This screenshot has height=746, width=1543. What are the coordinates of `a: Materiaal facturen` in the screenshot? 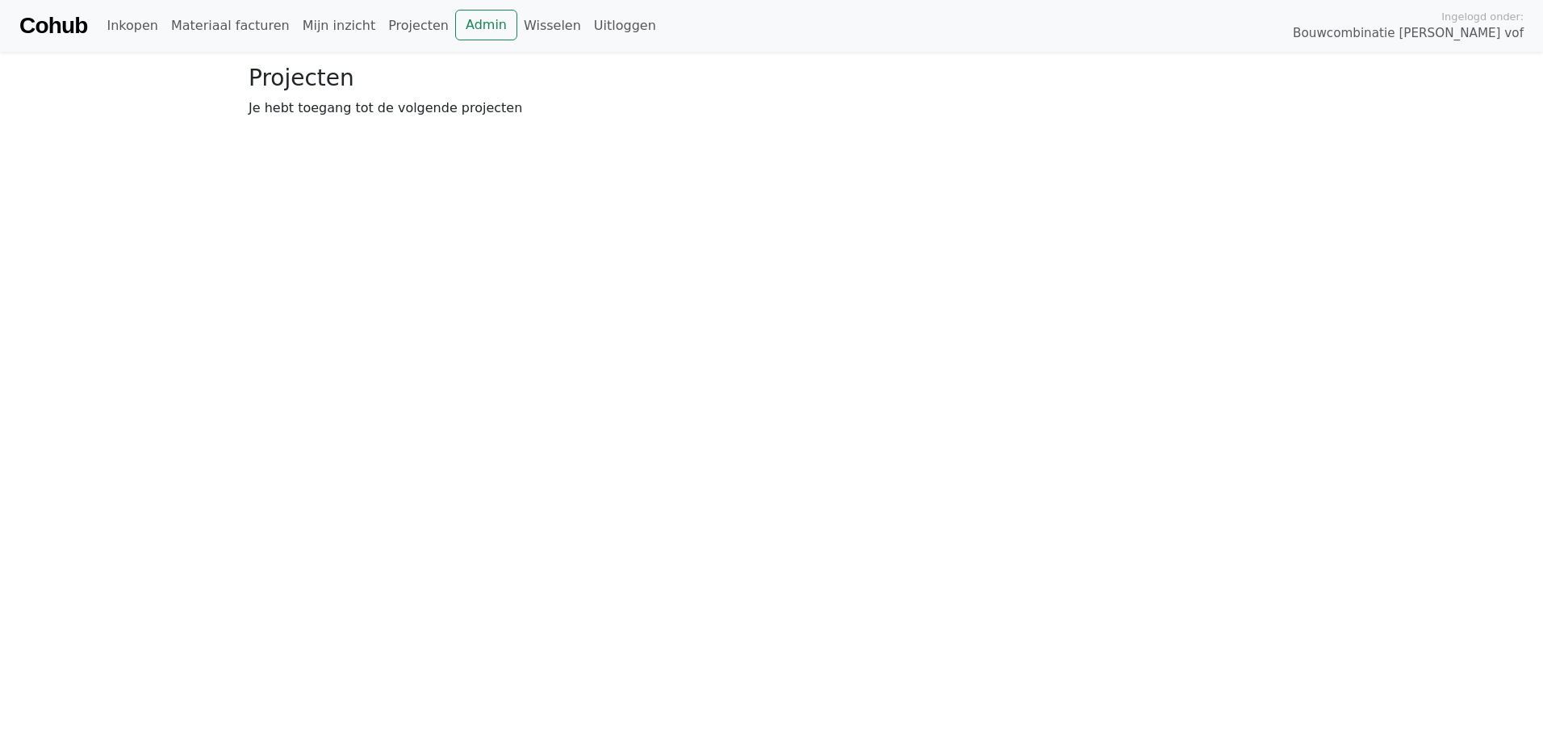 It's located at (230, 26).